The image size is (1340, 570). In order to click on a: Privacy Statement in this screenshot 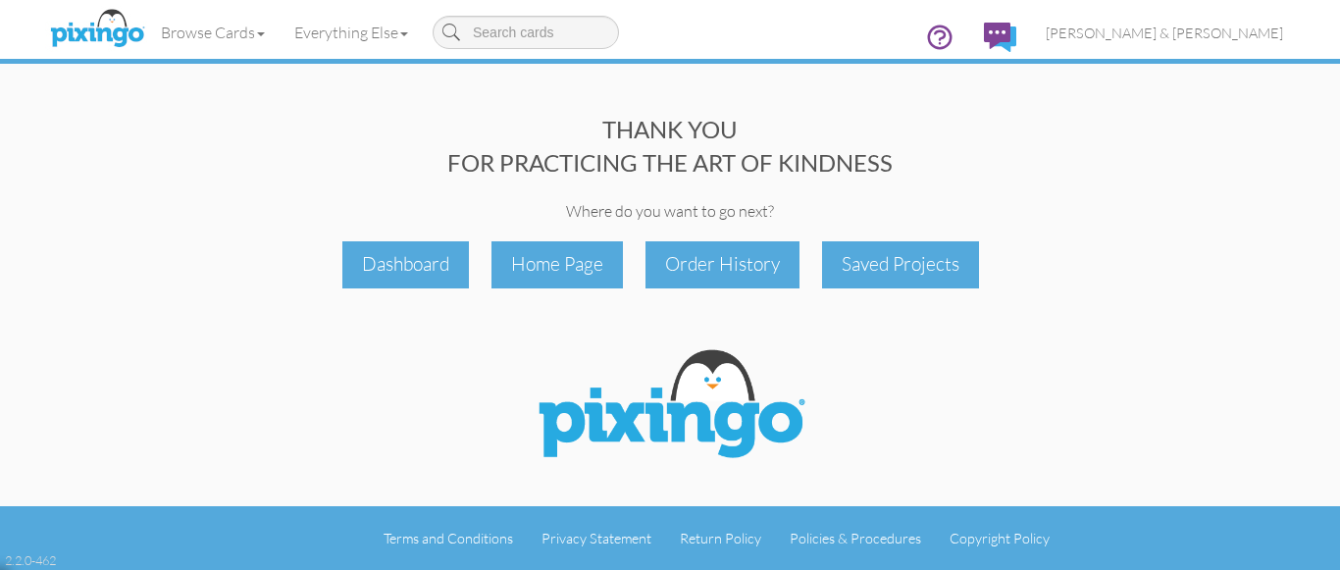, I will do `click(597, 538)`.